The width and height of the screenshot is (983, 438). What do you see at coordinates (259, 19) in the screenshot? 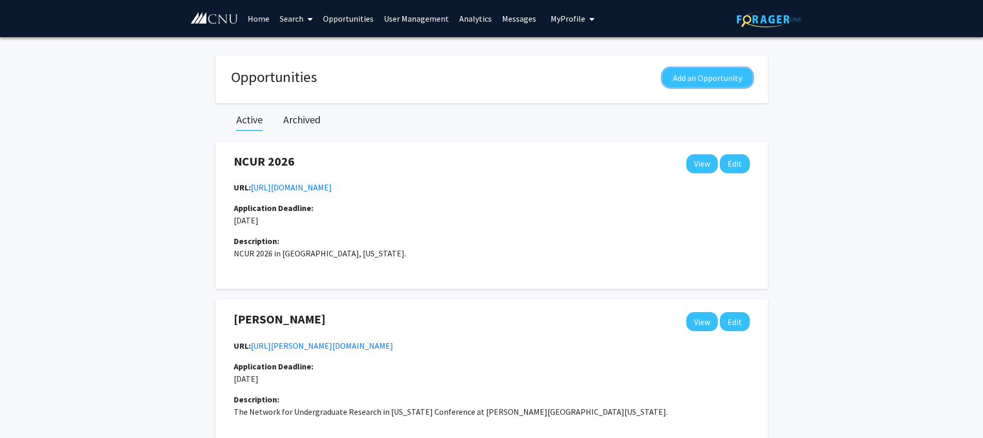
I see `a: Home` at bounding box center [259, 19].